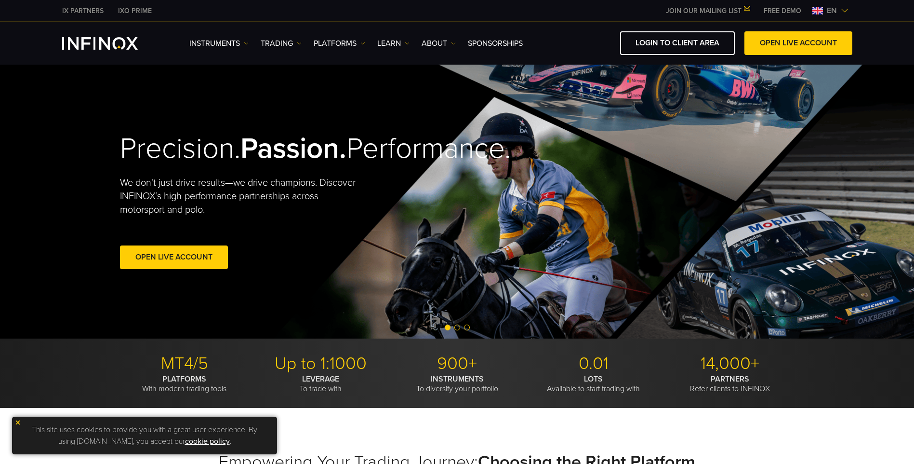  I want to click on p: Available to start trading with, so click(594, 384).